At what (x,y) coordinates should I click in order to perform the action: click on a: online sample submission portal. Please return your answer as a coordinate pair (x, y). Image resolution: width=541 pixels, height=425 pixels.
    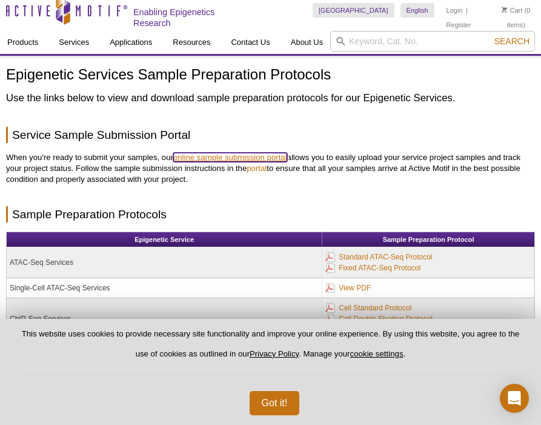
    Looking at the image, I should click on (230, 157).